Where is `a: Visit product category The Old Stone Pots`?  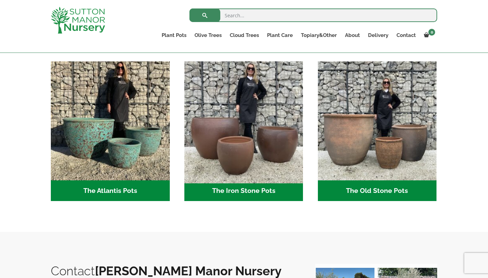 a: Visit product category The Old Stone Pots is located at coordinates (377, 131).